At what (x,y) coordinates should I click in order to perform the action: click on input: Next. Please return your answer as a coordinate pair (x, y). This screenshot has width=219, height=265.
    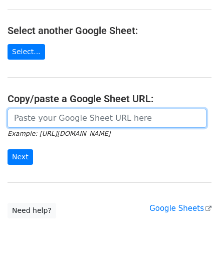
    Looking at the image, I should click on (20, 157).